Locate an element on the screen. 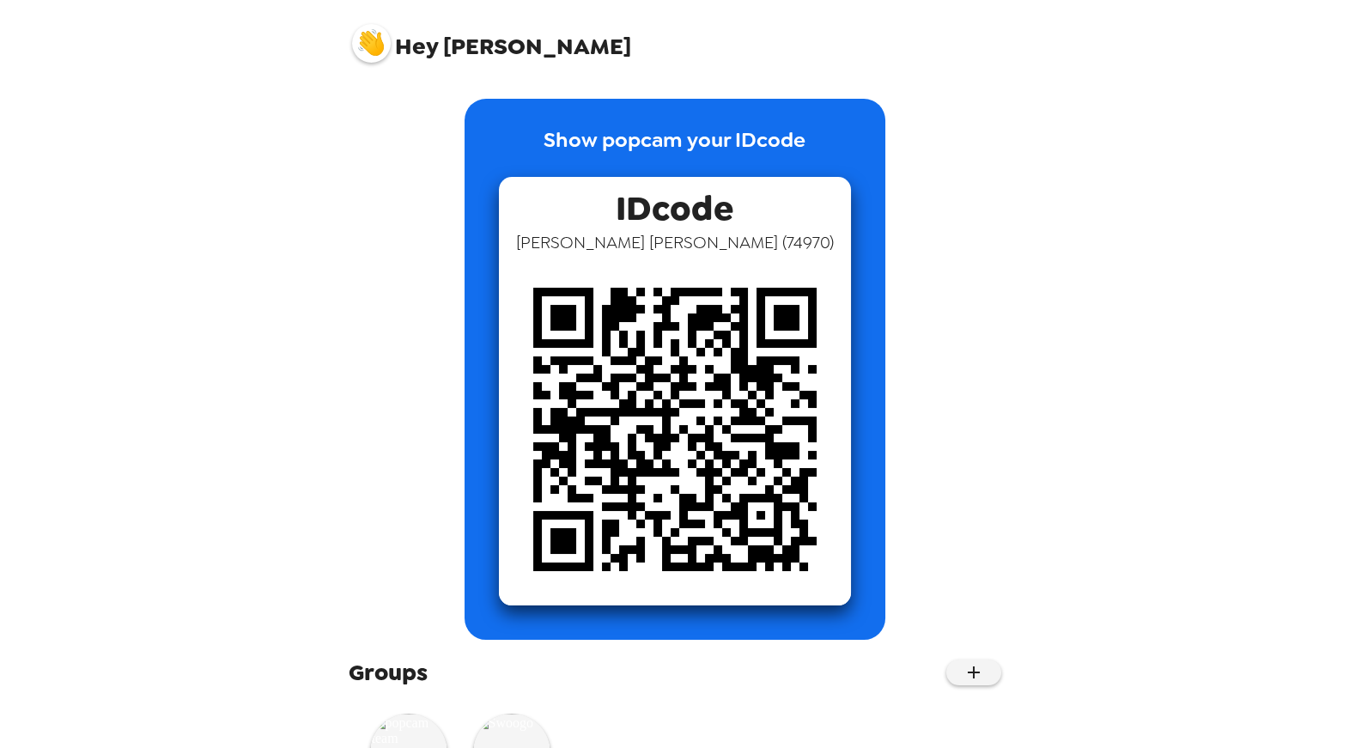 The image size is (1349, 748). img: profile pic is located at coordinates (371, 43).